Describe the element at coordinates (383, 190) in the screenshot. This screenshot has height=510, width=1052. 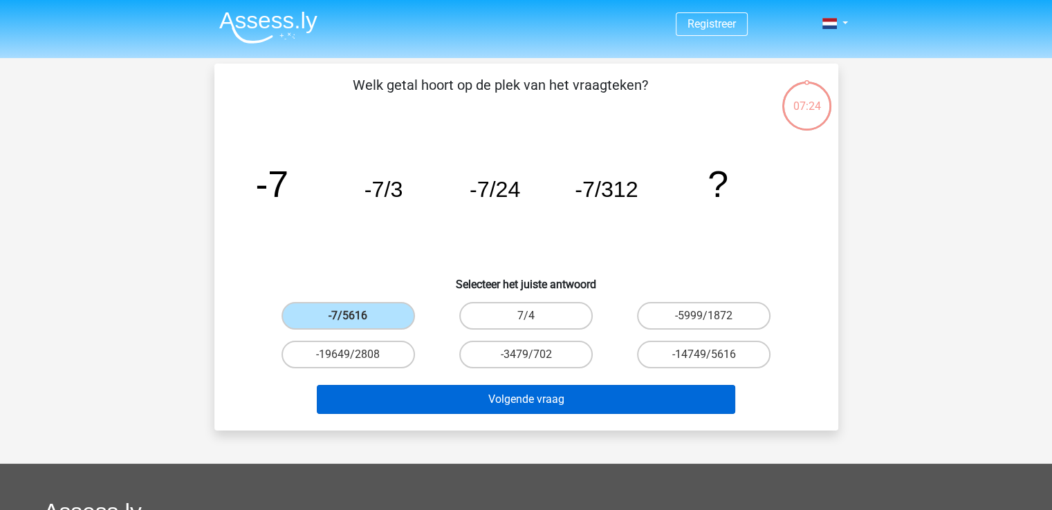
I see `tspan: -7/3` at that location.